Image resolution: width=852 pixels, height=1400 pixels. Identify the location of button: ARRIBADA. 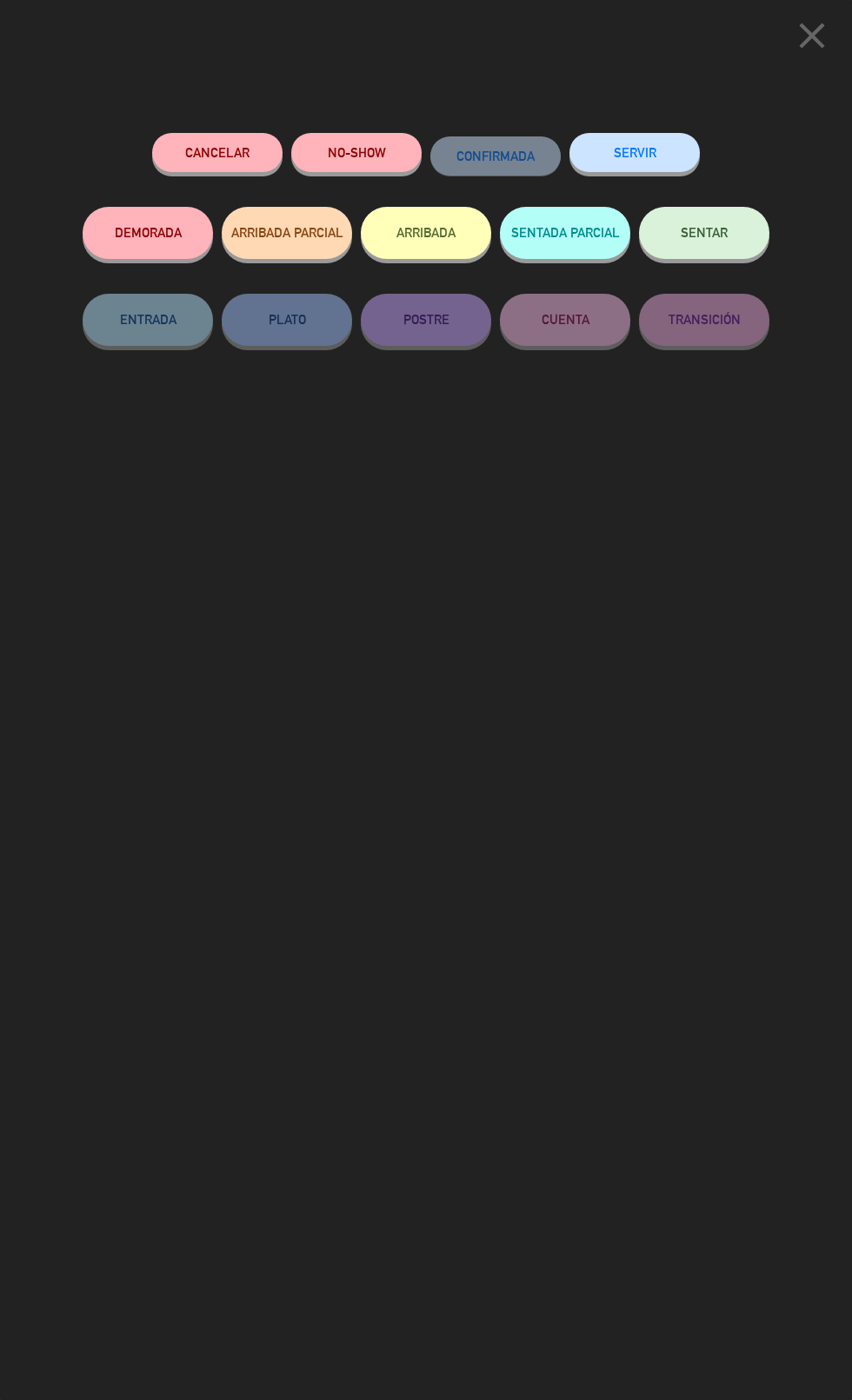
(426, 233).